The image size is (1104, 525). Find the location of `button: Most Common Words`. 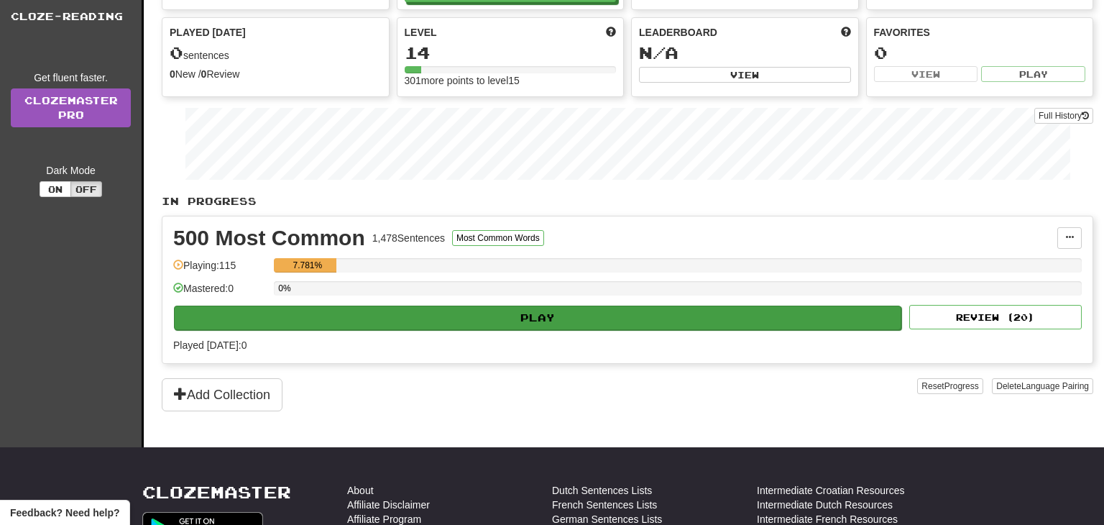

button: Most Common Words is located at coordinates (498, 238).